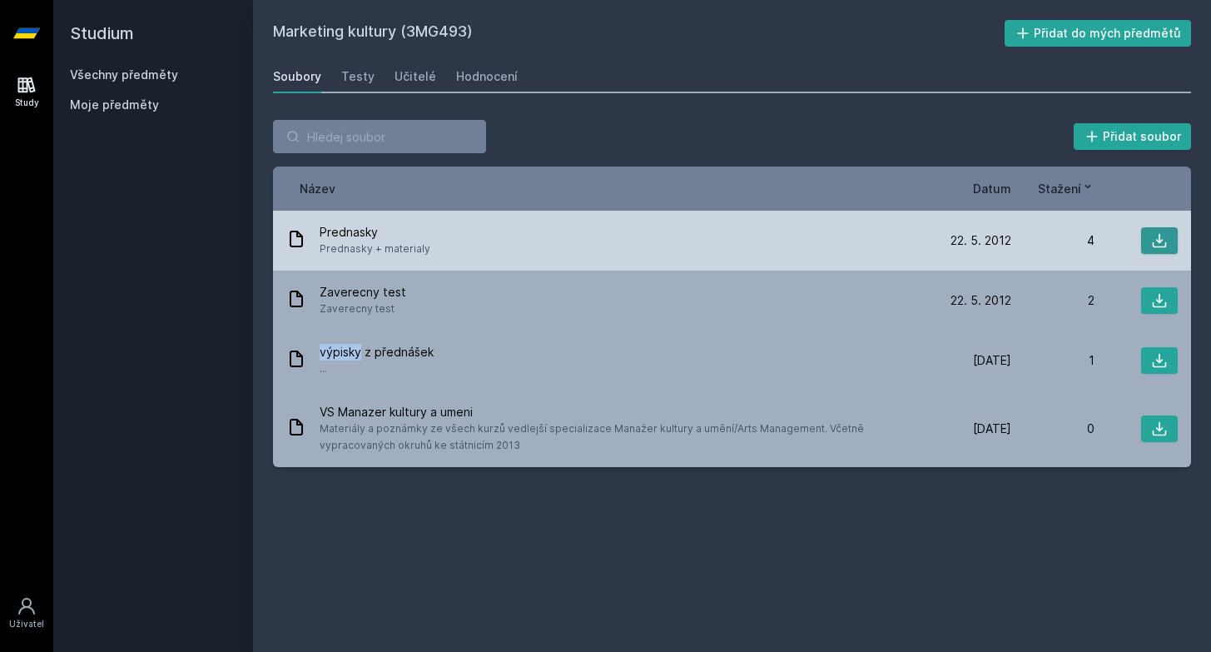 This screenshot has height=652, width=1211. I want to click on a: Učitelé, so click(415, 77).